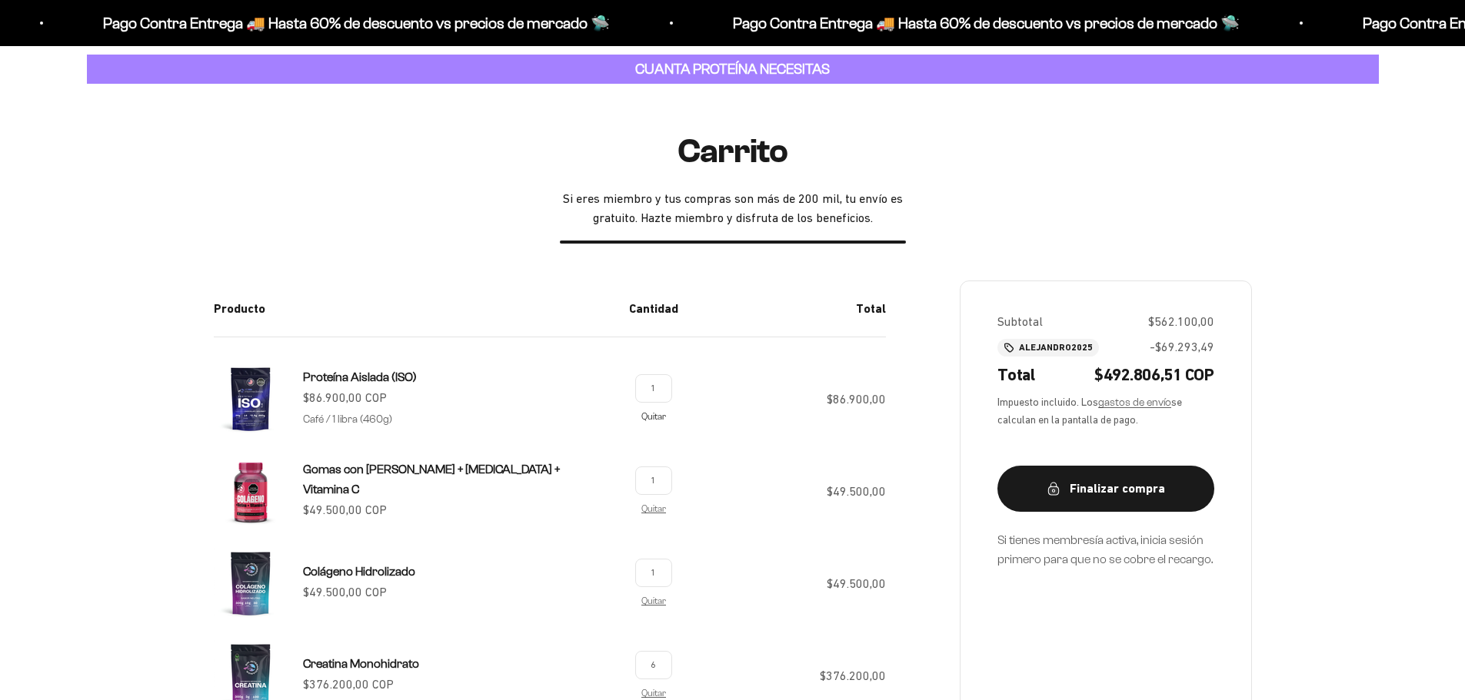  Describe the element at coordinates (348, 420) in the screenshot. I see `p: Café / 1 libra (460g)` at that location.